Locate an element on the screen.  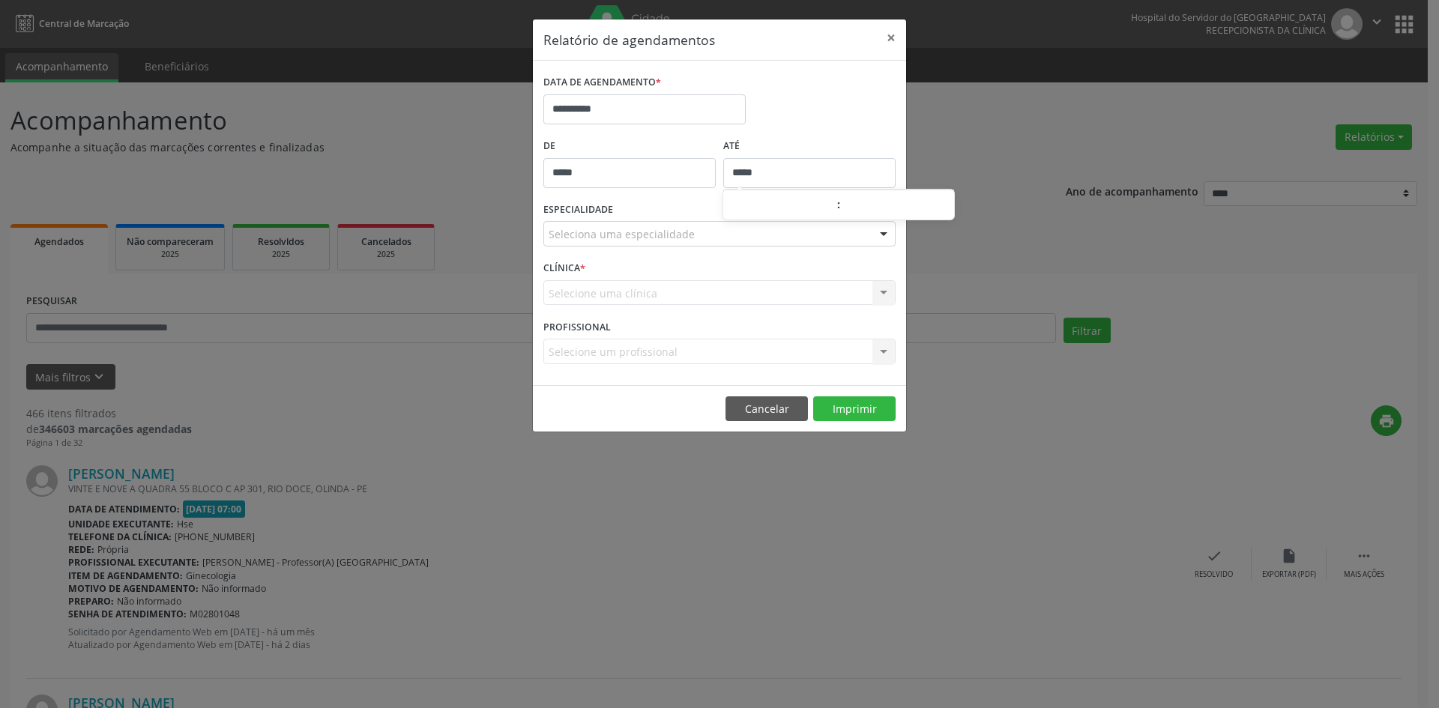
button: Imprimir is located at coordinates (854, 409).